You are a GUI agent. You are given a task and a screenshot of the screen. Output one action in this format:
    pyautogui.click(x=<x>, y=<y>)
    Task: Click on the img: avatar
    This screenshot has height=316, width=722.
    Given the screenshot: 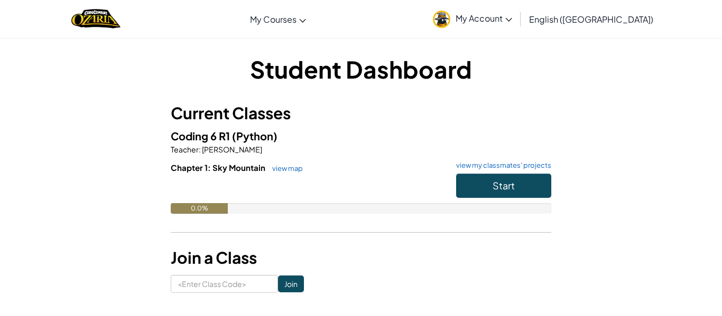 What is the action you would take?
    pyautogui.click(x=441, y=19)
    